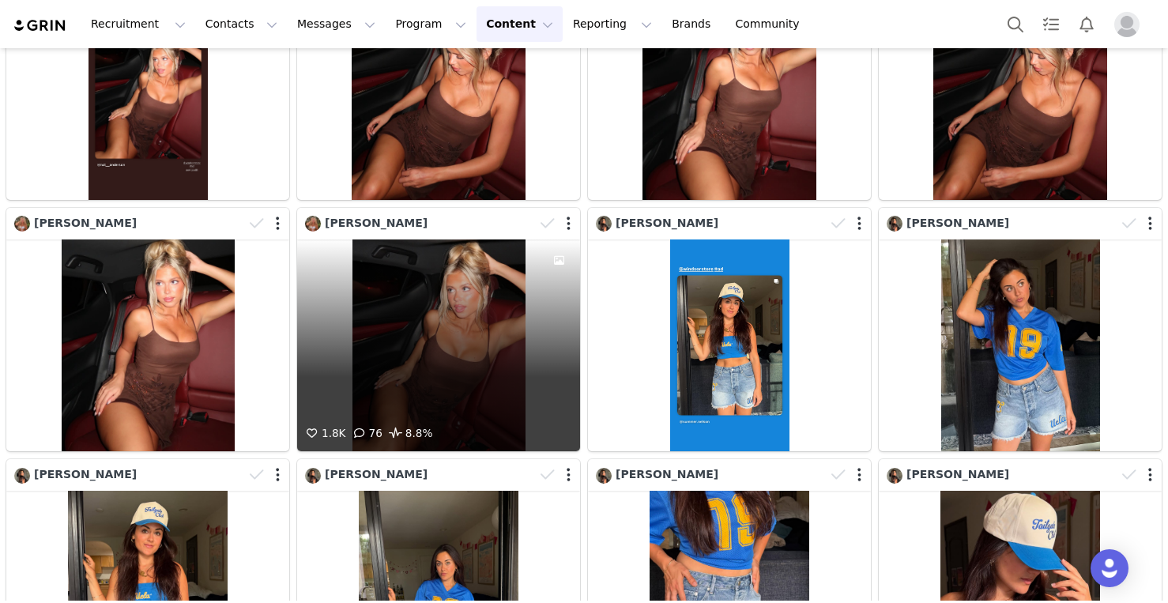  I want to click on span: 1.8K, so click(324, 433).